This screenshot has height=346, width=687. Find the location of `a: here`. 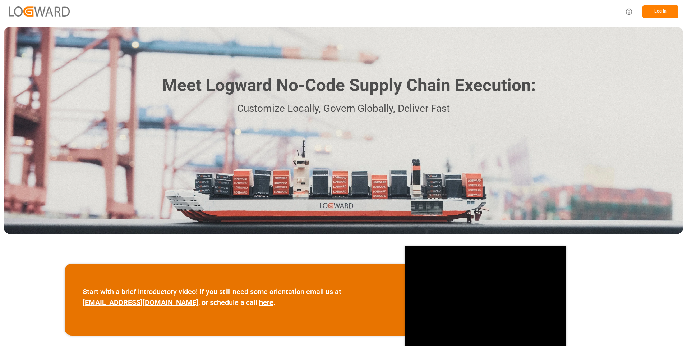

a: here is located at coordinates (266, 302).